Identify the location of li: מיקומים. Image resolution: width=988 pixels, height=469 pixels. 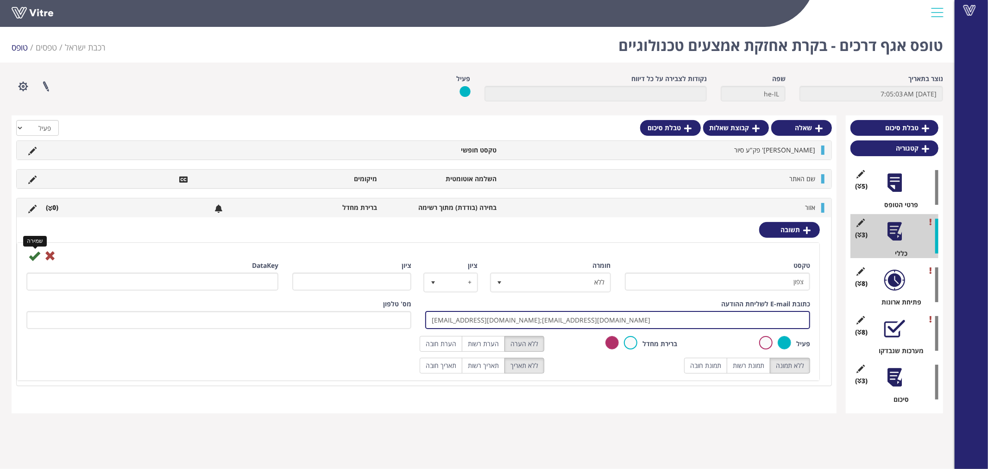
(323, 179).